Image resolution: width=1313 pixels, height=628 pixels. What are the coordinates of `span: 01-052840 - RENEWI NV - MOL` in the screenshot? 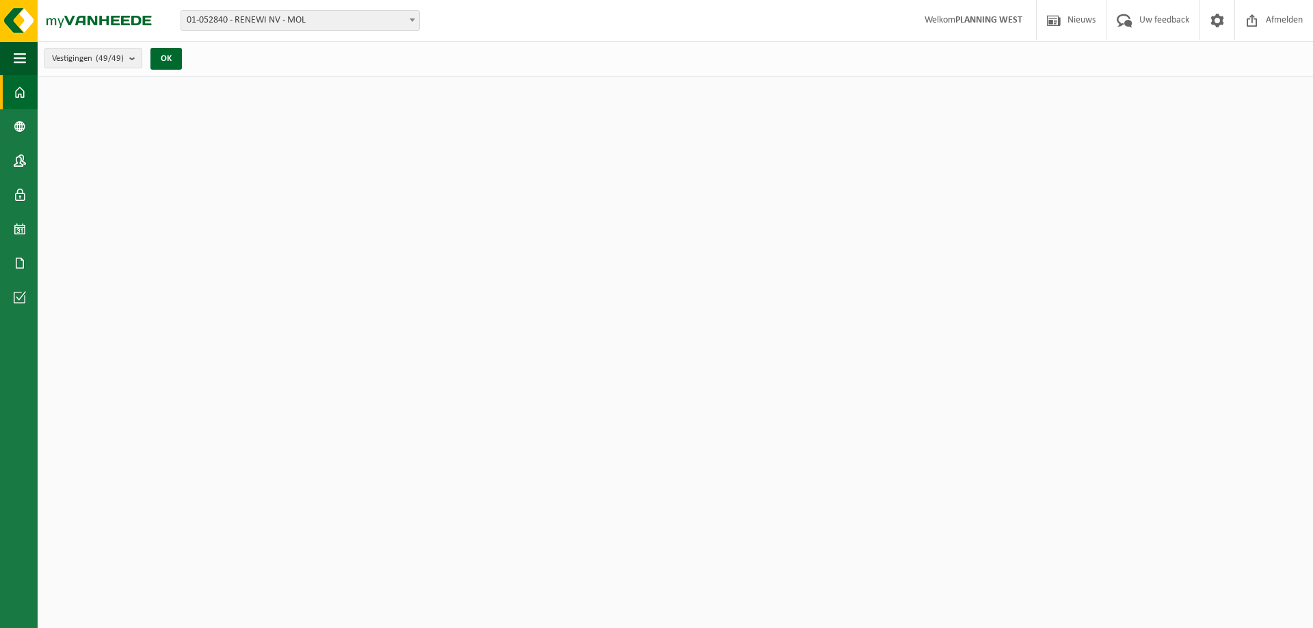 It's located at (300, 21).